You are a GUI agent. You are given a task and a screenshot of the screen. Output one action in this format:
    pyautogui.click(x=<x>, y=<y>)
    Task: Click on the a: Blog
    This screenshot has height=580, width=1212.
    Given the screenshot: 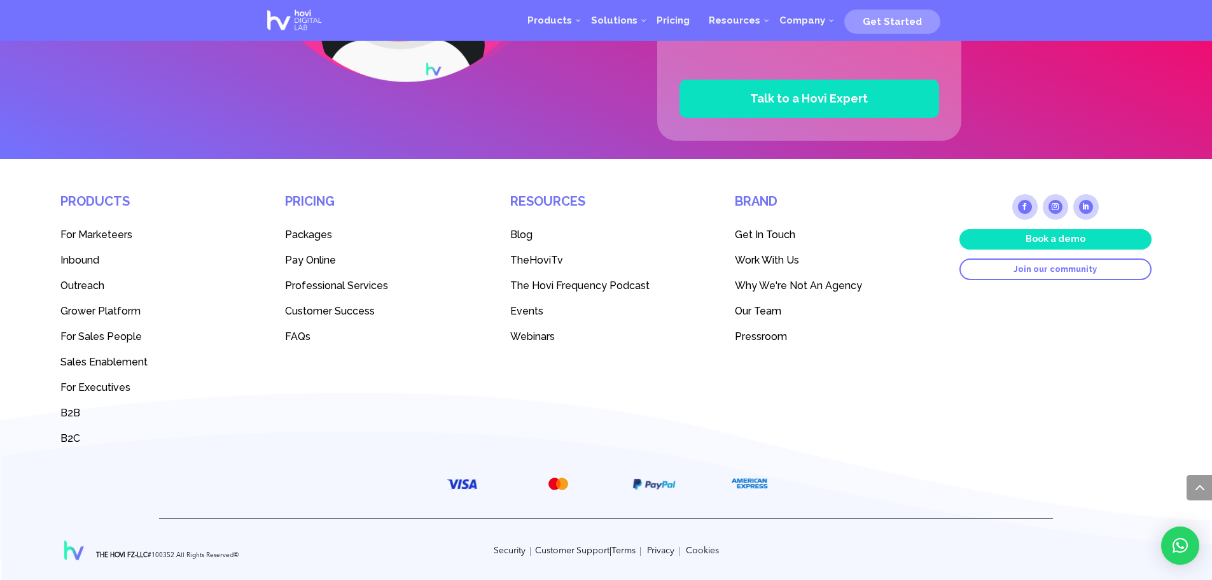 What is the action you would take?
    pyautogui.click(x=606, y=234)
    